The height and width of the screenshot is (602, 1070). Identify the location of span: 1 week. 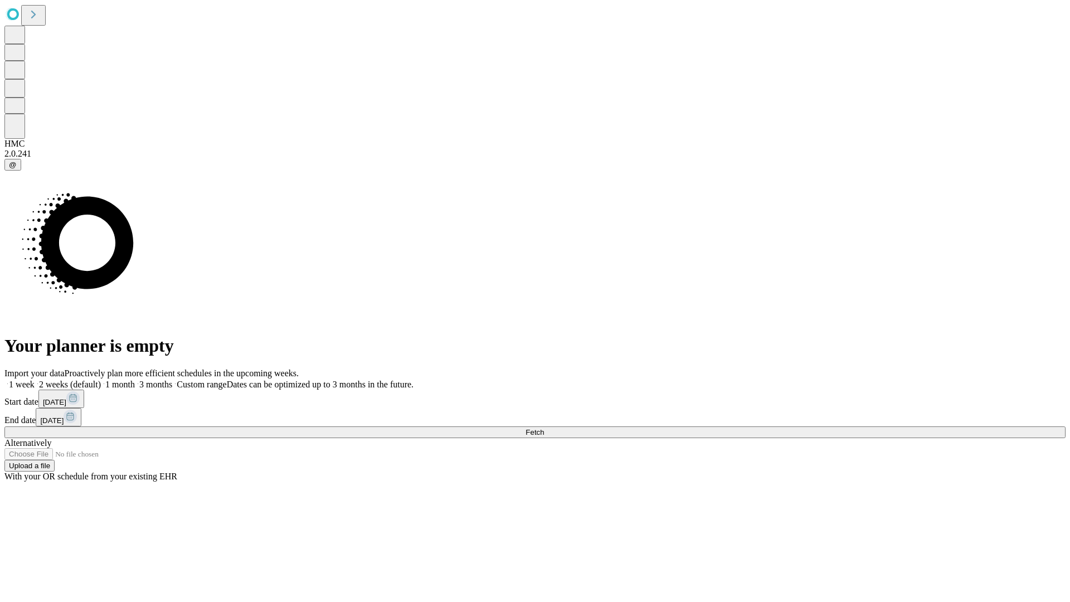
(22, 384).